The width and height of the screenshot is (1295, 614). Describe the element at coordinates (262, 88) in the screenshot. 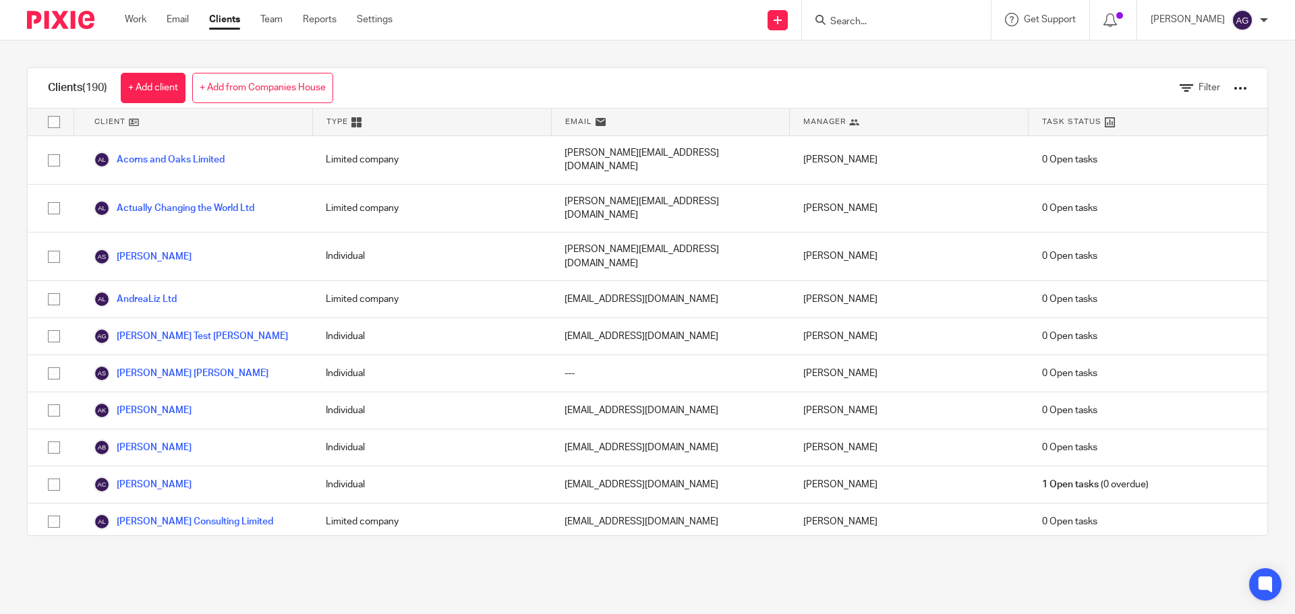

I see `a: + Add from Companies House` at that location.